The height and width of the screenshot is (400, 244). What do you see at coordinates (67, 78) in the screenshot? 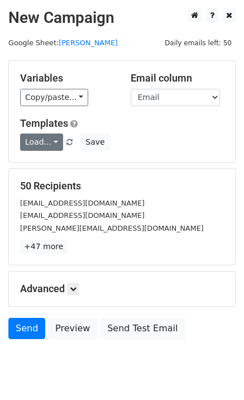
I see `h5: Variables` at bounding box center [67, 78].